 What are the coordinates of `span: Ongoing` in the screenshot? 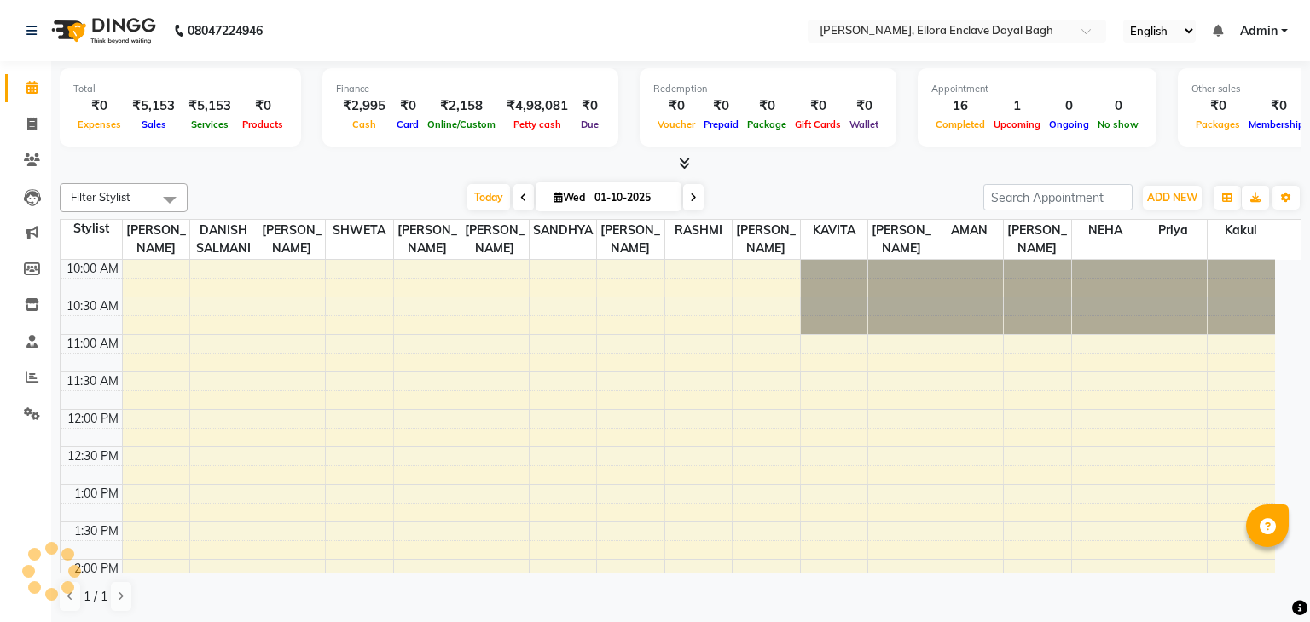 It's located at (1068, 124).